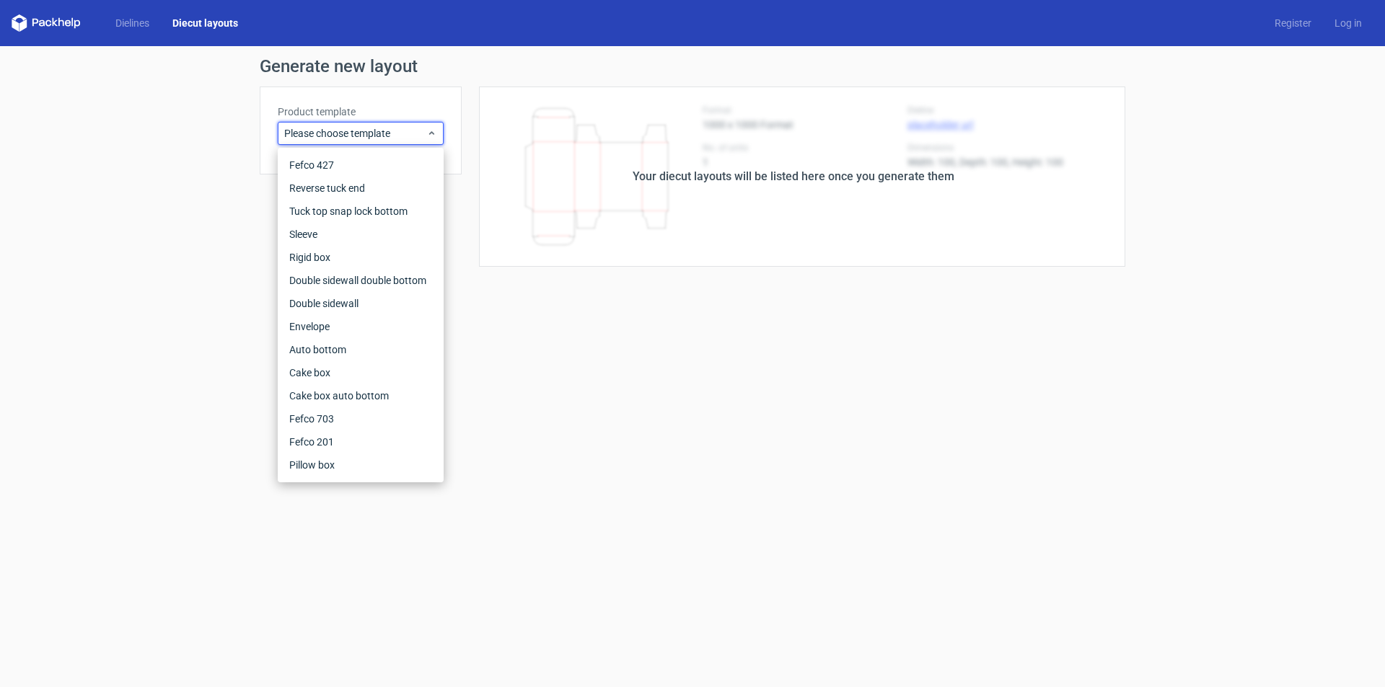 This screenshot has width=1385, height=687. I want to click on div: Fefco 427, so click(361, 165).